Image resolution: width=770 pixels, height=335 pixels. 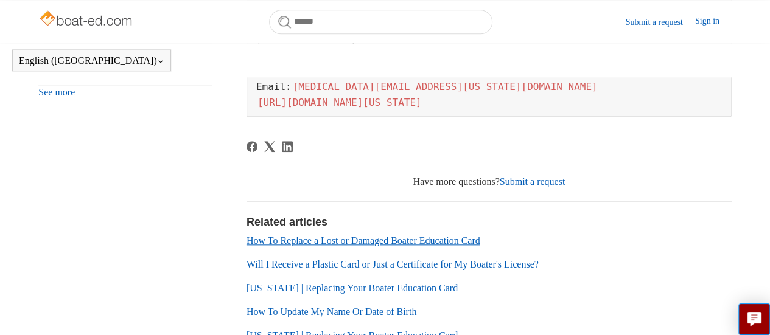 What do you see at coordinates (714, 22) in the screenshot?
I see `a: Sign in` at bounding box center [714, 22].